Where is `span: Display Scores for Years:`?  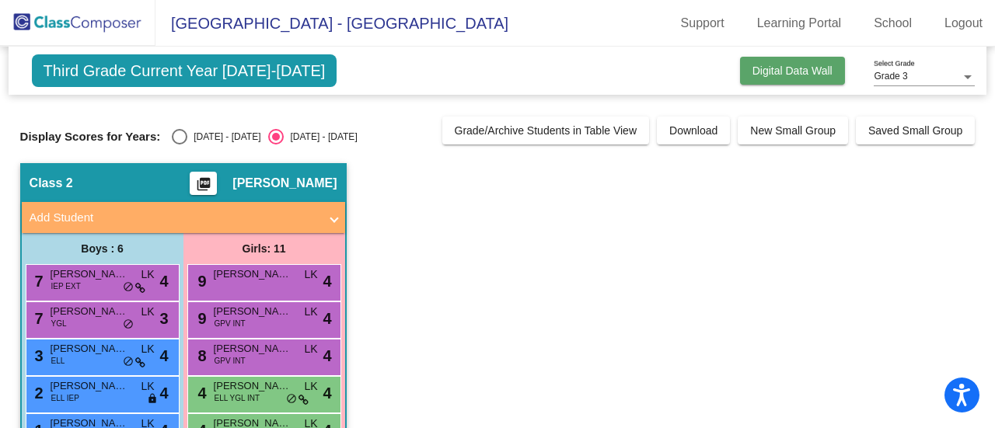
span: Display Scores for Years: is located at coordinates (90, 137).